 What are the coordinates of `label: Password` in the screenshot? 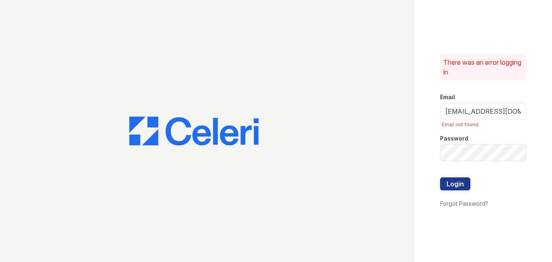 It's located at (455, 138).